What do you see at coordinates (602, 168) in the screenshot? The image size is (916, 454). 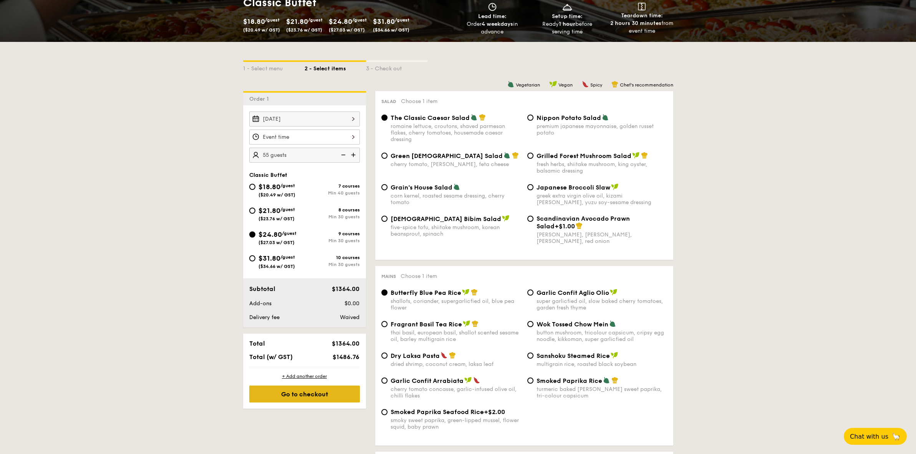 I see `div: fresh herbs, shiitake mushroom, king oyster, balsamic dressing` at bounding box center [602, 168].